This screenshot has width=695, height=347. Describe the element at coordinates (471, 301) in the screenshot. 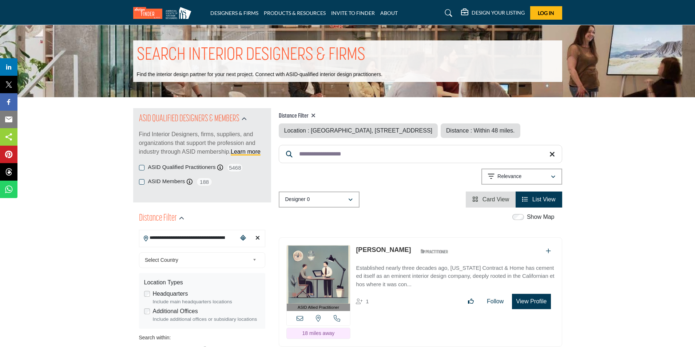

I see `button: Like listing` at that location.